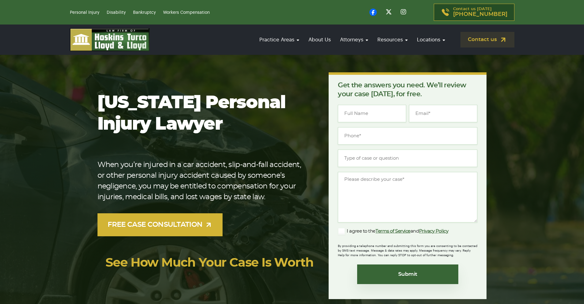 The image size is (584, 304). Describe the element at coordinates (392, 40) in the screenshot. I see `a: Resources` at that location.